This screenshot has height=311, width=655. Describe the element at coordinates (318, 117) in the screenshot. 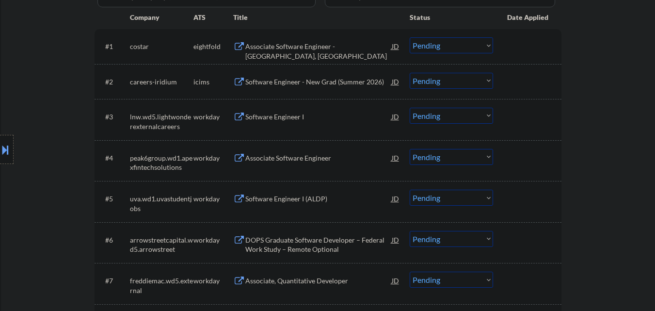

I see `div: Software Engineer I` at that location.